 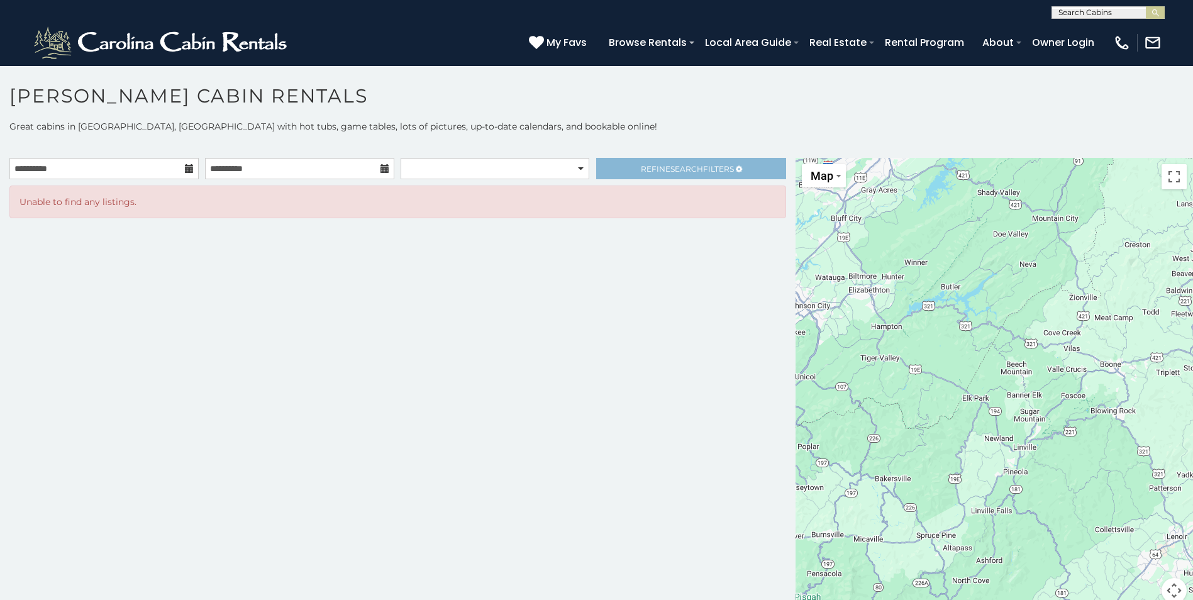 I want to click on span: Search, so click(x=687, y=169).